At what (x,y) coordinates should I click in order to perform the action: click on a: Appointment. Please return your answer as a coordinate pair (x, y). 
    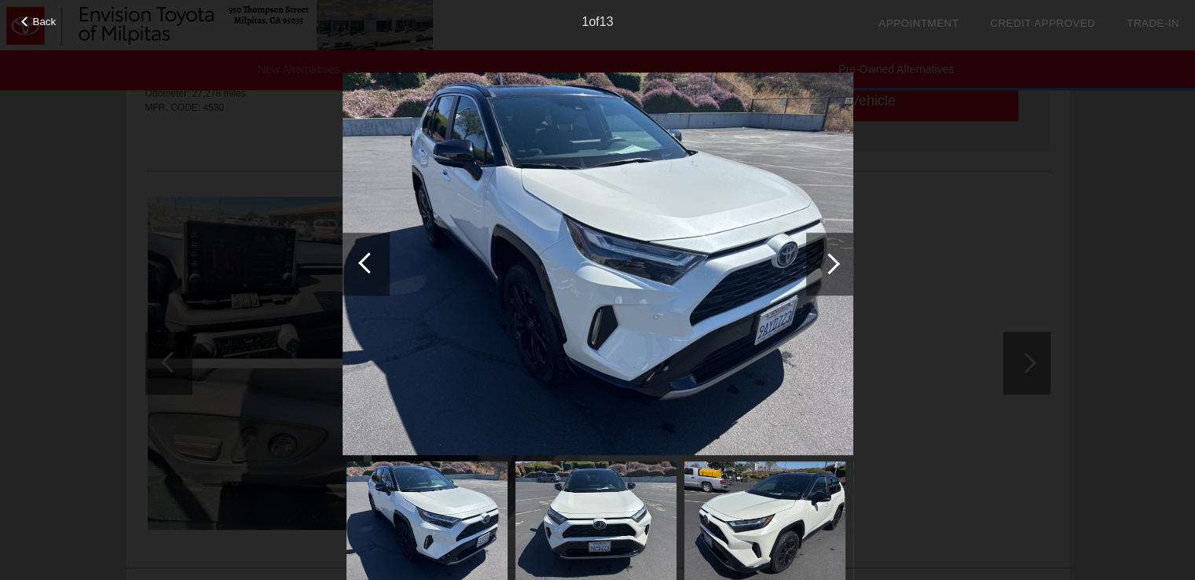
    Looking at the image, I should click on (918, 23).